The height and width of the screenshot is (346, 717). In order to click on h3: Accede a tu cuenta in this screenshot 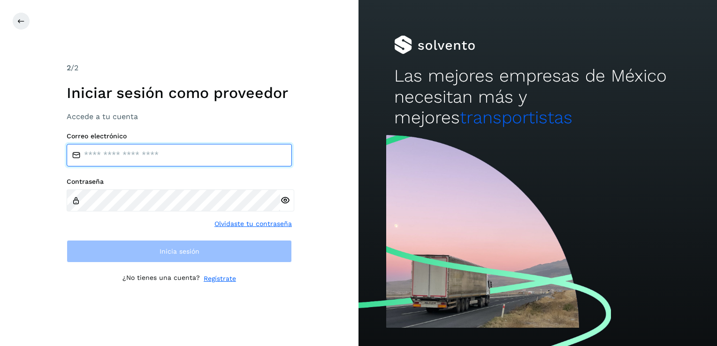, I will do `click(179, 116)`.